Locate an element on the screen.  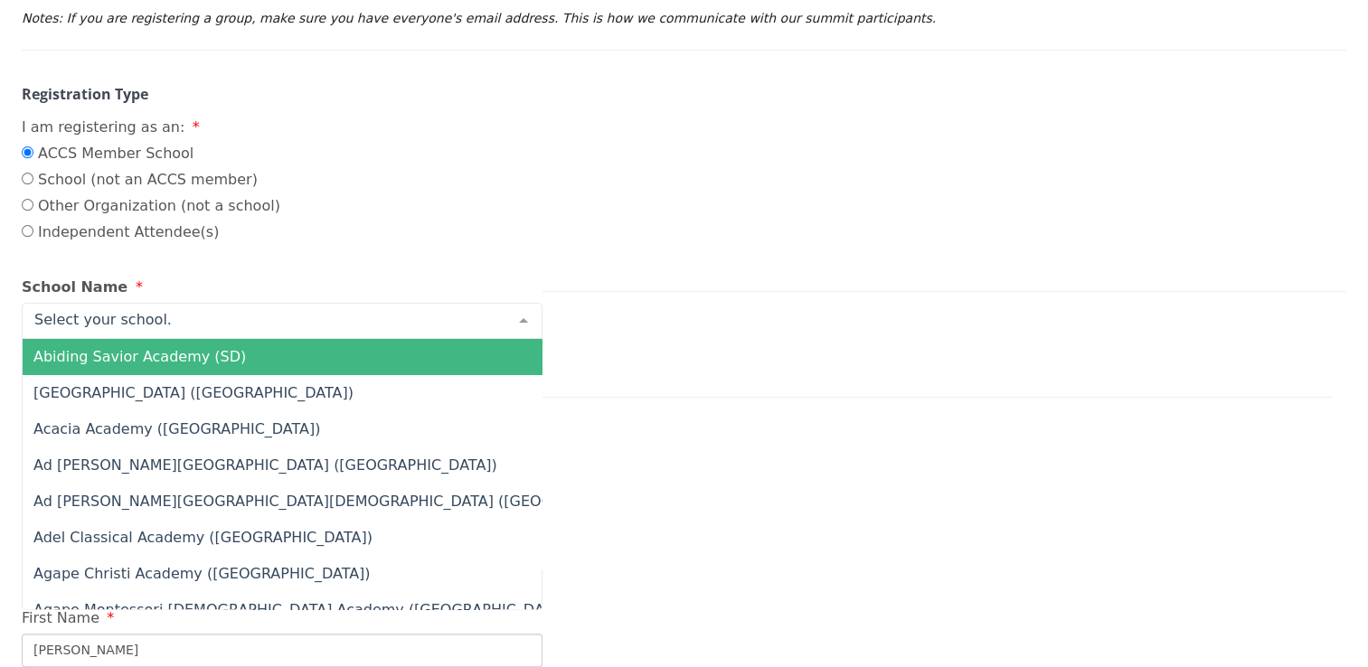
label: Other Organization (not a school) is located at coordinates (151, 206).